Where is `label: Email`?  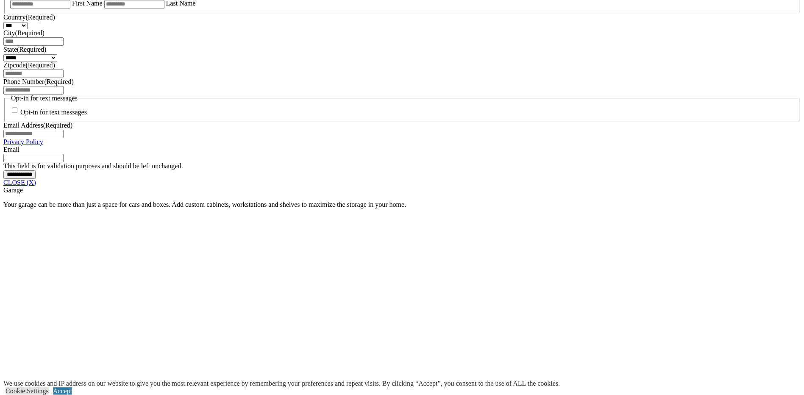 label: Email is located at coordinates (11, 149).